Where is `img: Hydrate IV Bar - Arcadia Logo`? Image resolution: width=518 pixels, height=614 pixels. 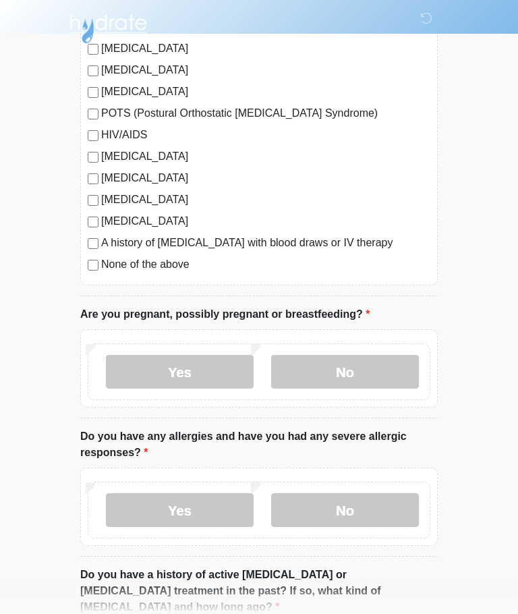
img: Hydrate IV Bar - Arcadia Logo is located at coordinates (108, 27).